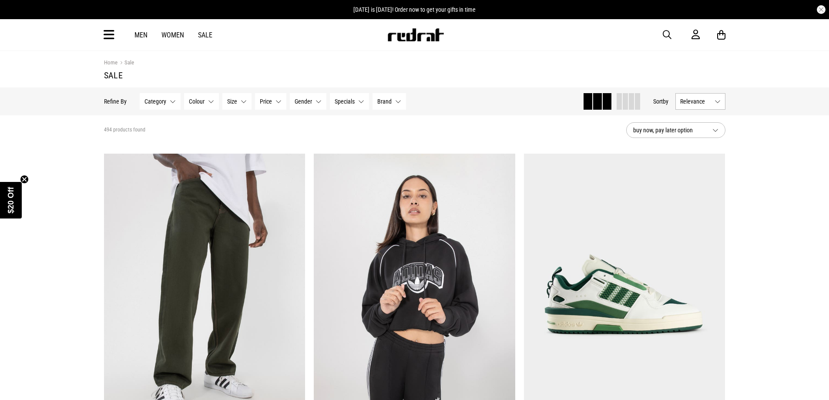  I want to click on span: Price, so click(266, 101).